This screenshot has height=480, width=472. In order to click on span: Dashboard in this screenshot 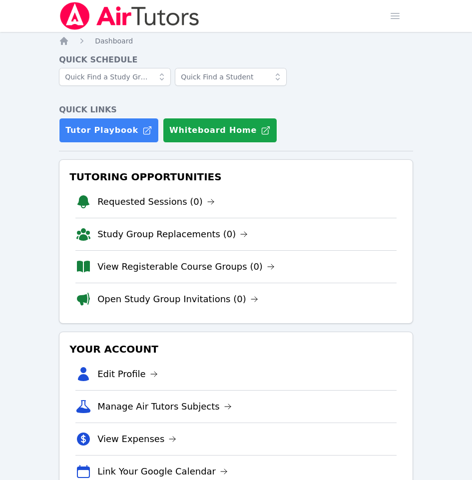, I will do `click(114, 41)`.